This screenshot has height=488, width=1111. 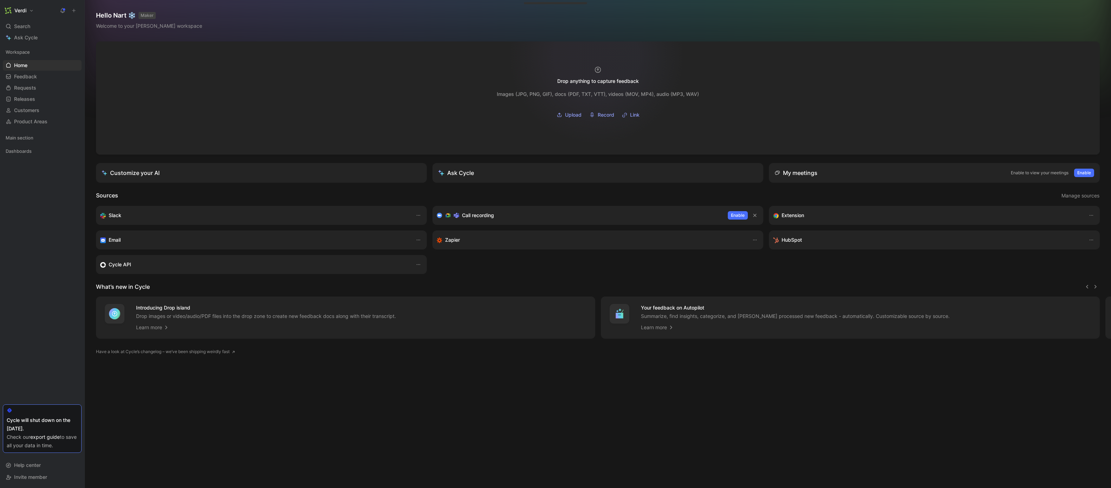 I want to click on h1: Hello Nart ❄️, so click(x=149, y=15).